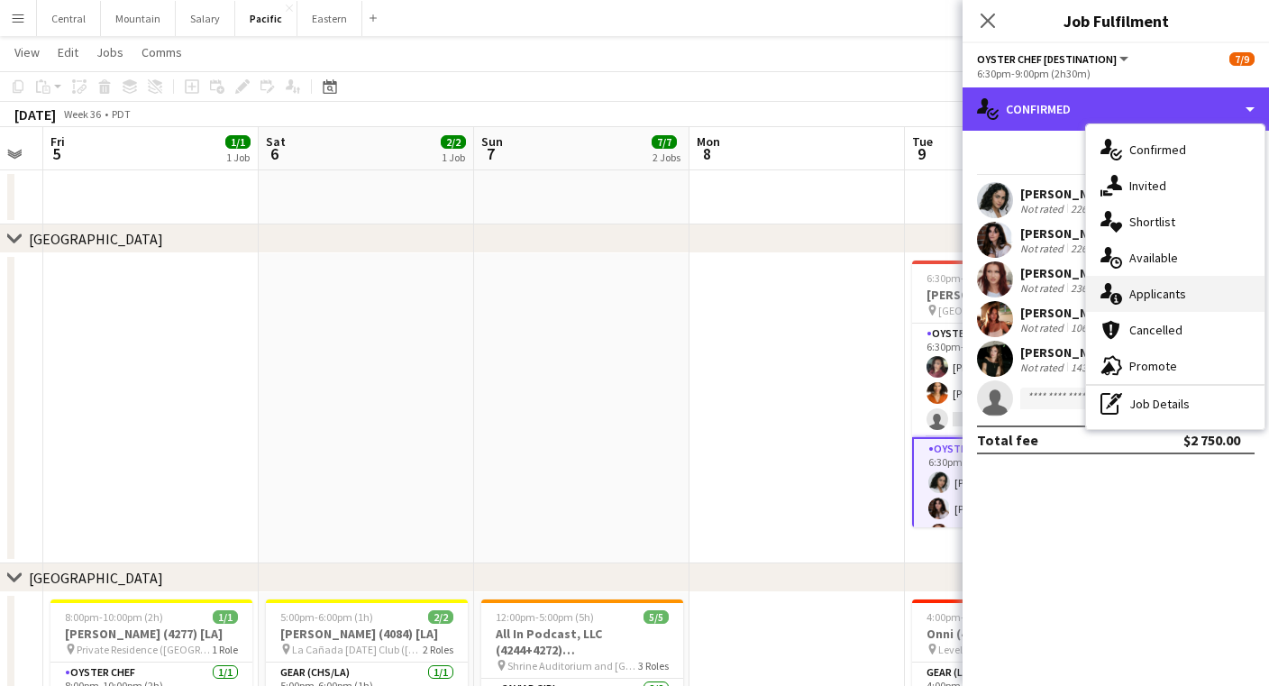 The image size is (1269, 686). Describe the element at coordinates (326, 617) in the screenshot. I see `span: 5:00pm-6:00pm (1h)` at that location.